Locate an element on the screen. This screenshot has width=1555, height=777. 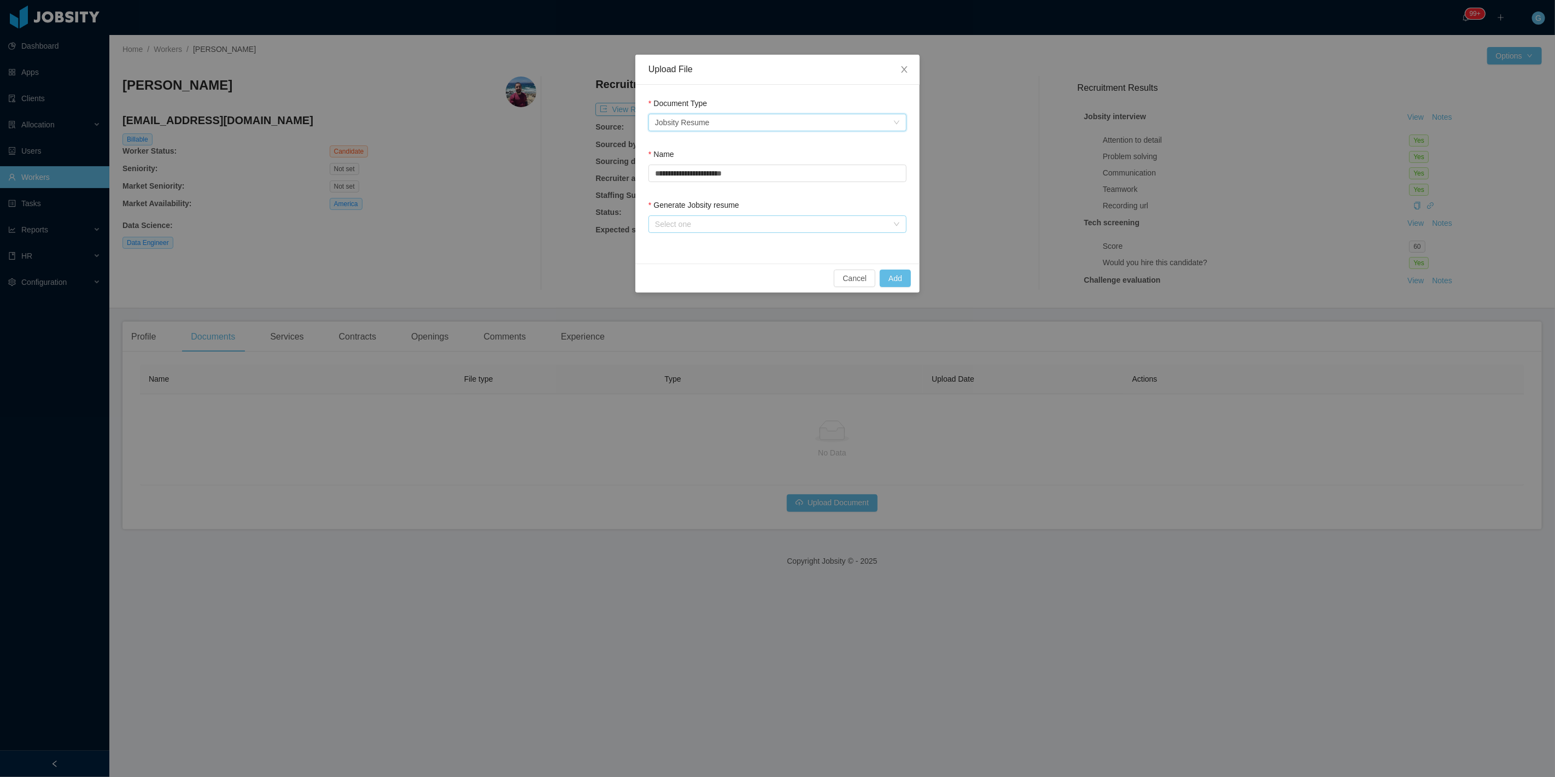
label: Name is located at coordinates (661, 154).